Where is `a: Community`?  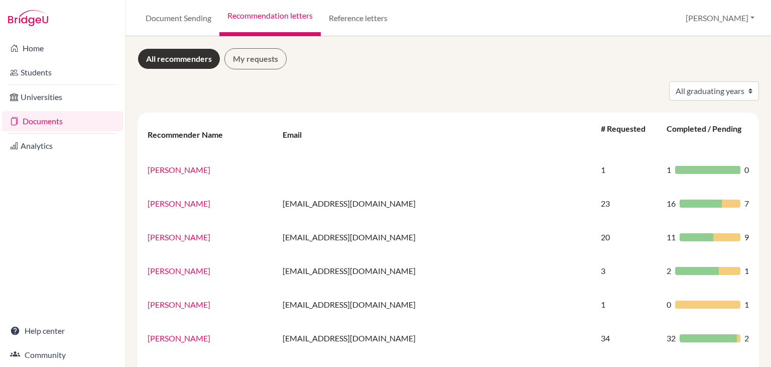 a: Community is located at coordinates (62, 354).